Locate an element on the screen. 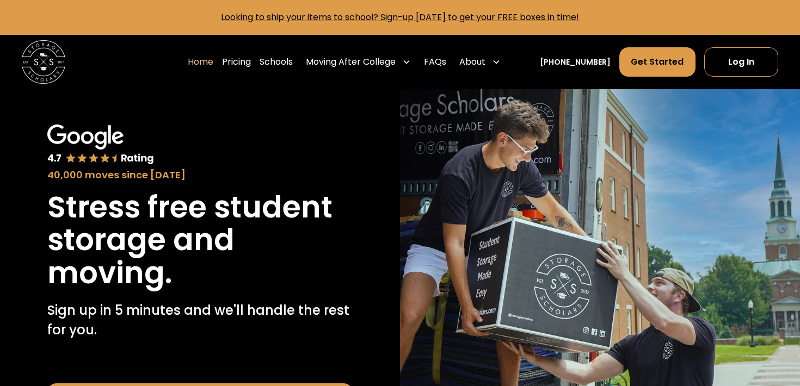 The image size is (800, 386). a: Log In is located at coordinates (741, 62).